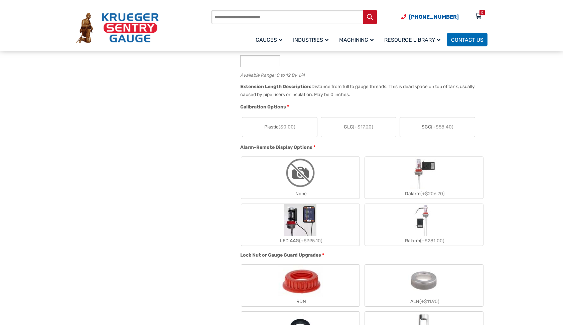 This screenshot has height=325, width=563. What do you see at coordinates (356, 40) in the screenshot?
I see `span: Machining` at bounding box center [356, 40].